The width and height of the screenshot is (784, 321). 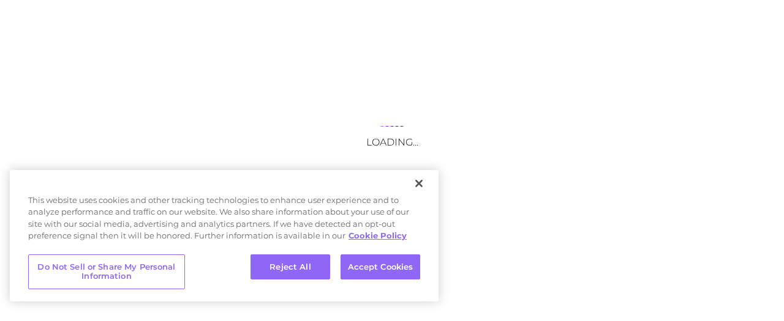 What do you see at coordinates (377, 236) in the screenshot?
I see `a: More information about your privacy, opens in a new tab` at bounding box center [377, 236].